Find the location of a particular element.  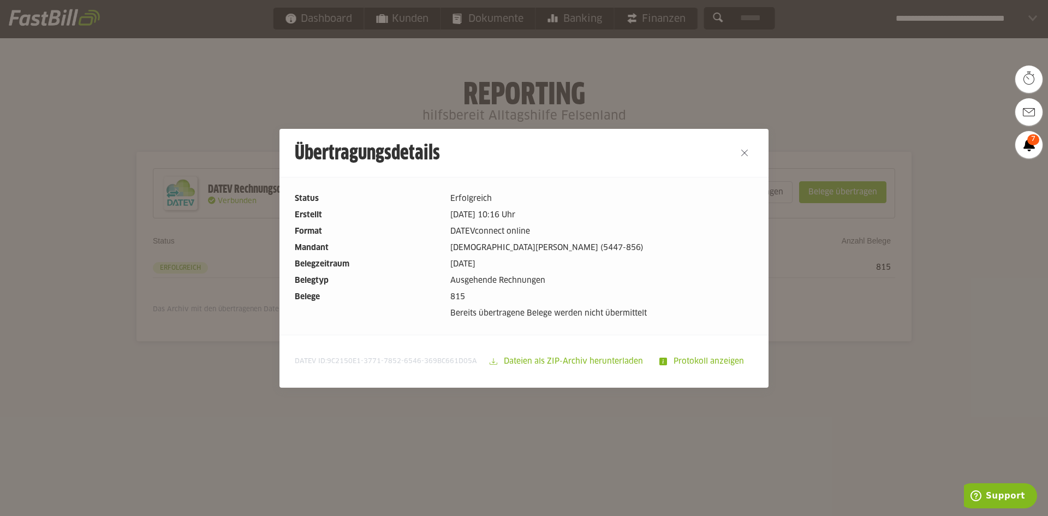

dt: Belege is located at coordinates (368, 297).